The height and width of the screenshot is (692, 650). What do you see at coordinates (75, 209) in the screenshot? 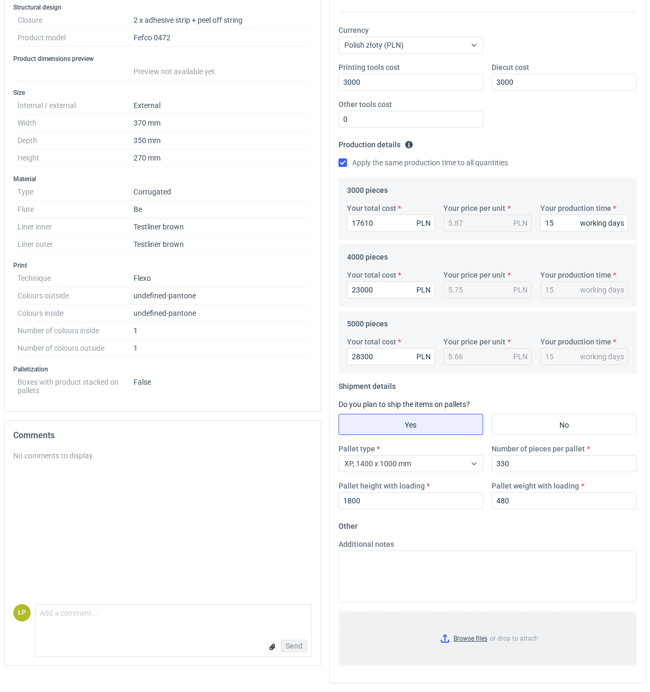
I see `dt: Flute` at bounding box center [75, 209].